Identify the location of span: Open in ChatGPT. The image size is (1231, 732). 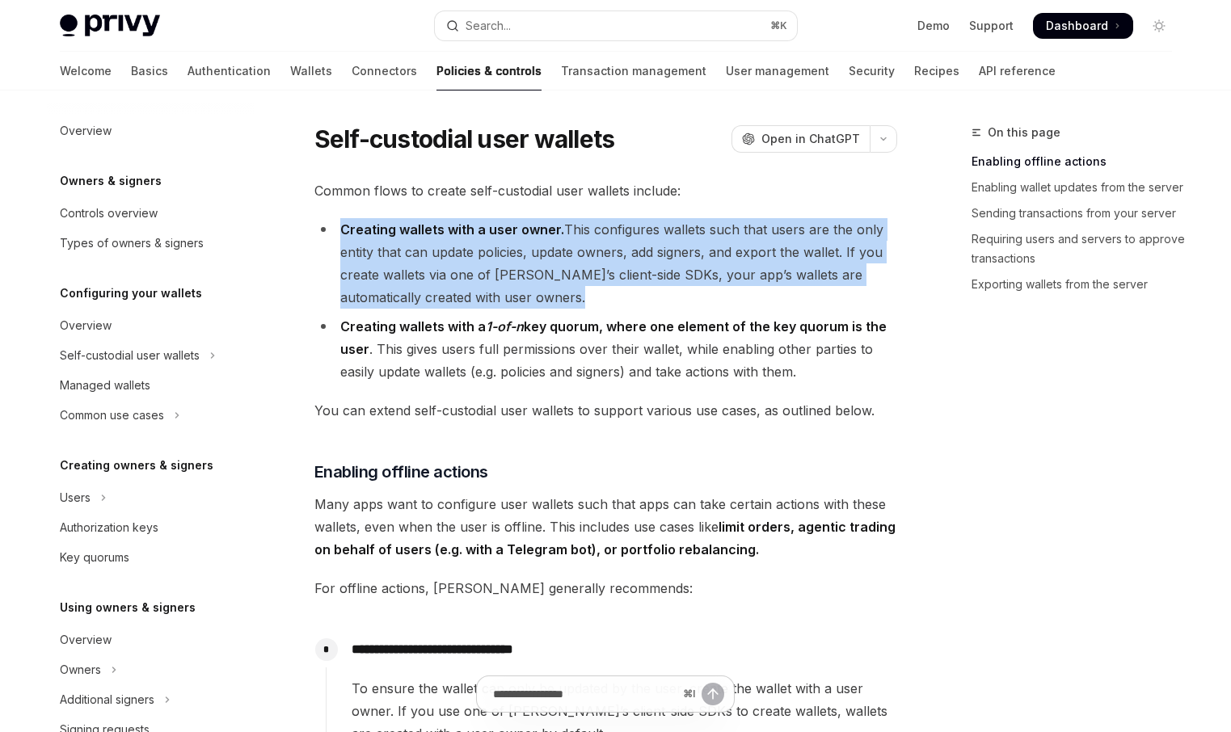
(811, 139).